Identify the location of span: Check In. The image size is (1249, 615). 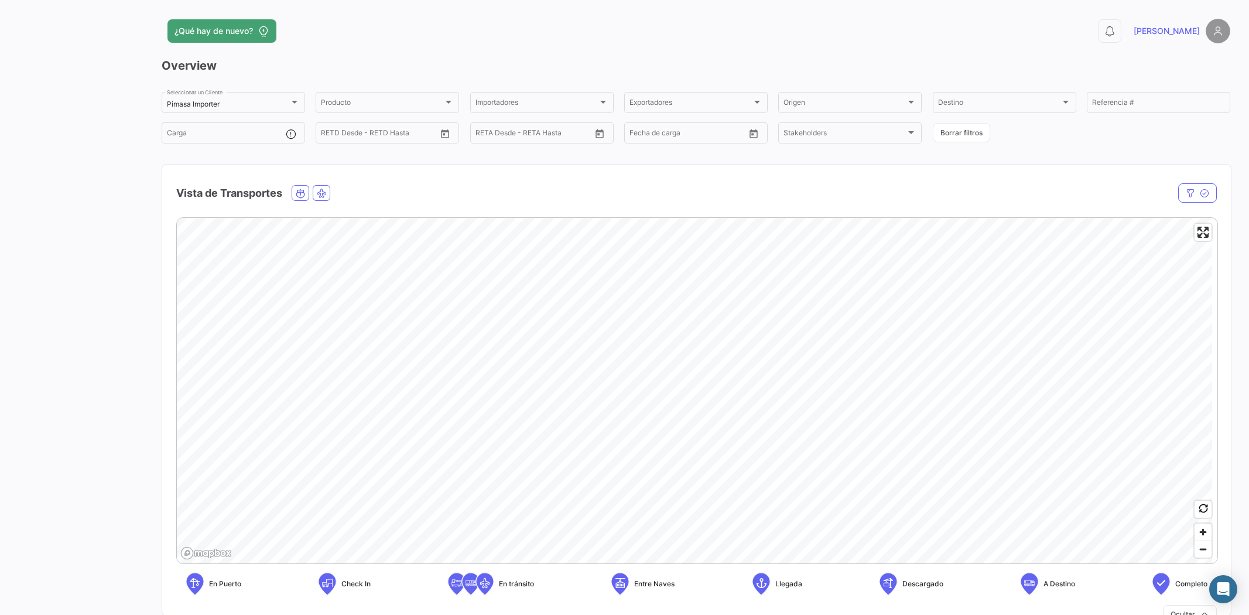
(356, 584).